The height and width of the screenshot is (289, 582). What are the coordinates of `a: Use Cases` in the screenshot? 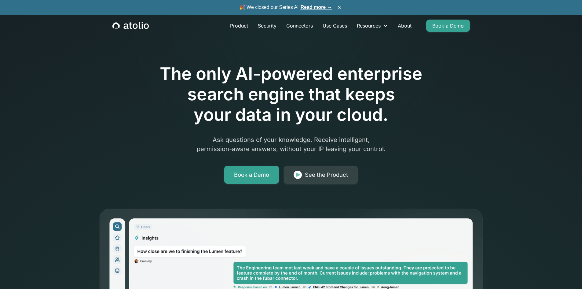 It's located at (335, 26).